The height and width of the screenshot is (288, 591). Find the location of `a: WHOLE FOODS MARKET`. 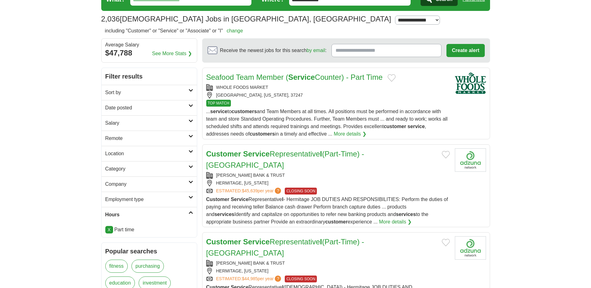

a: WHOLE FOODS MARKET is located at coordinates (242, 87).